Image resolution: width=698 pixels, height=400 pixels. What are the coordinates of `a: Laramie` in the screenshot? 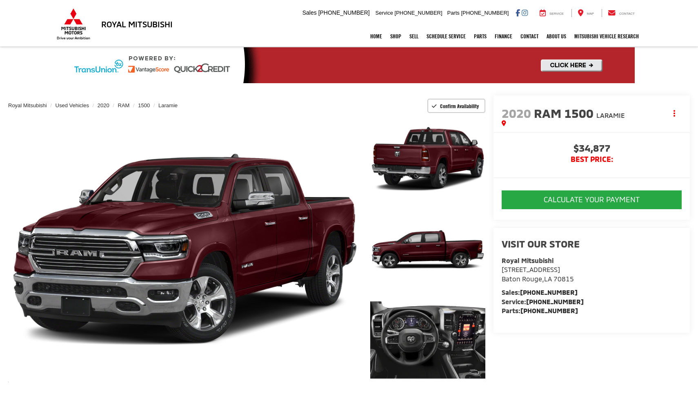 It's located at (168, 105).